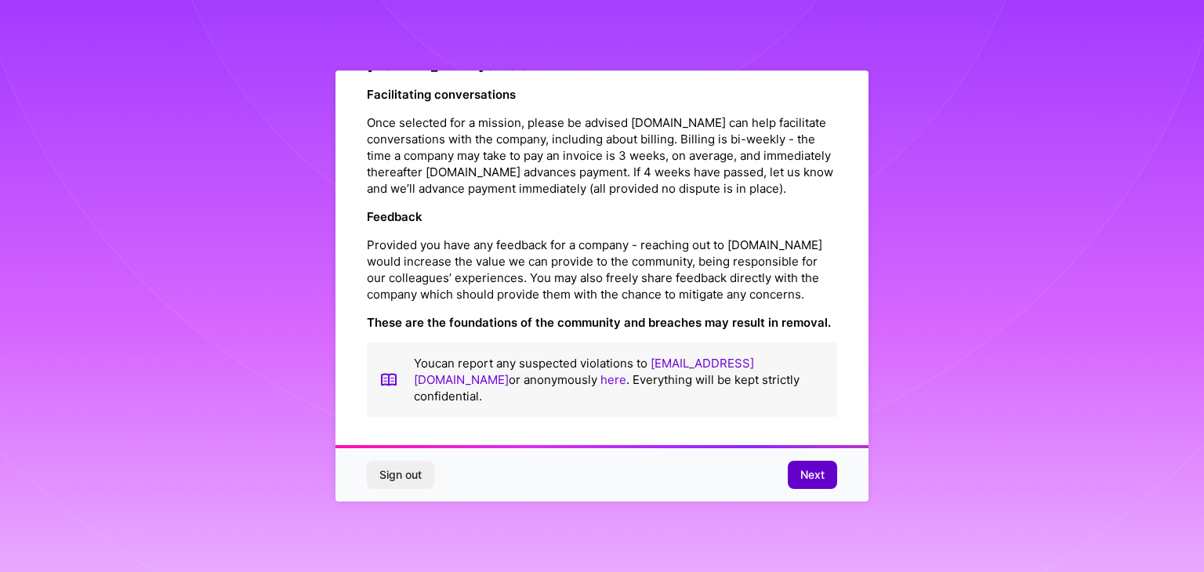 The image size is (1204, 572). What do you see at coordinates (394, 216) in the screenshot?
I see `strong: Feedback` at bounding box center [394, 216].